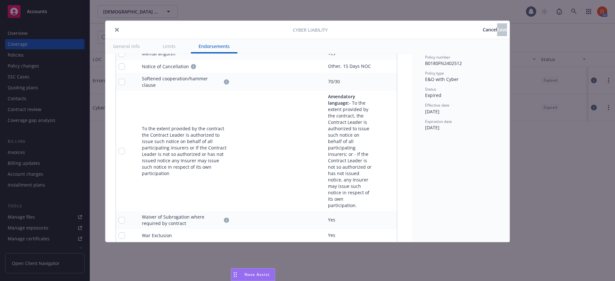 This screenshot has height=281, width=615. Describe the element at coordinates (342, 100) in the screenshot. I see `span: Amendatory language:` at that location.